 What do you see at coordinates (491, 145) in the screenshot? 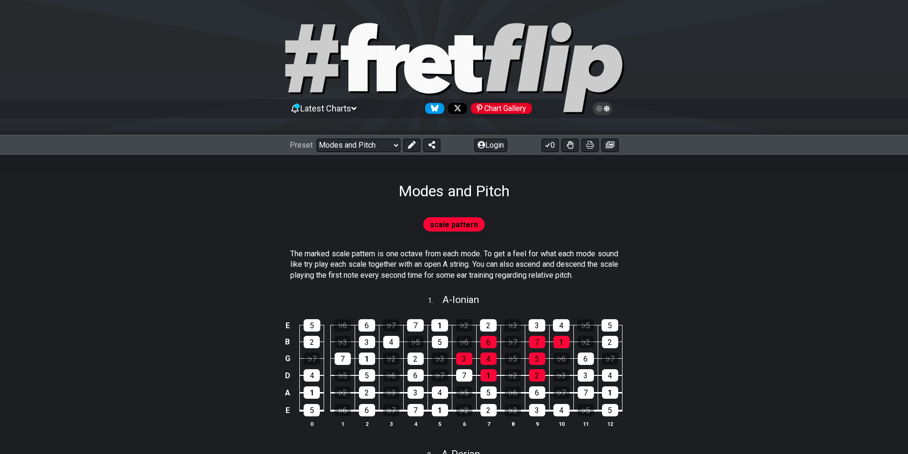
I see `button: Login` at bounding box center [491, 145].